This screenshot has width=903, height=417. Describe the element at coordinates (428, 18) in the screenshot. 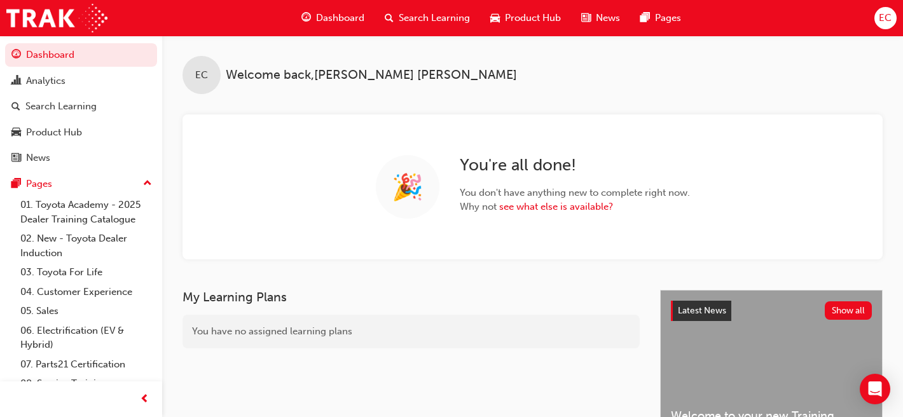

I see `a: search-iconSearch Learning` at that location.